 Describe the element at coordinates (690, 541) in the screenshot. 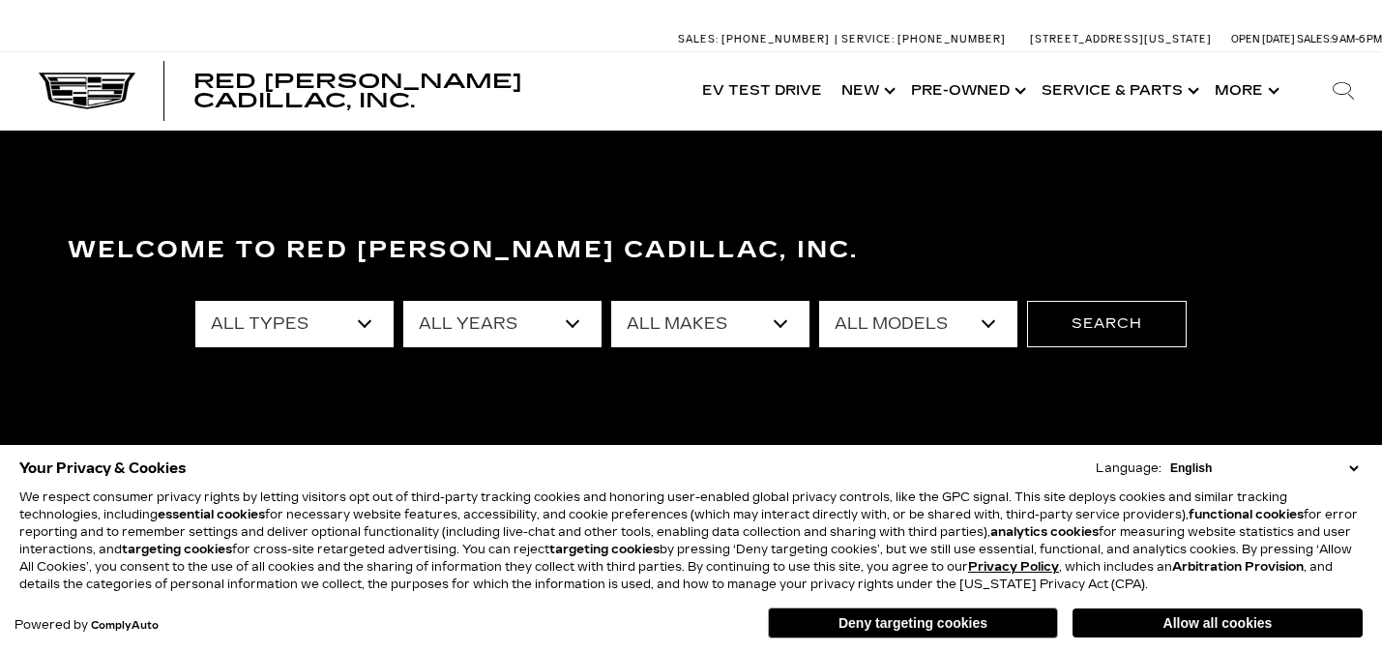

I see `p: We respect consumer privacy rights by letting visitors opt out of third-party tracking cookies an...` at that location.